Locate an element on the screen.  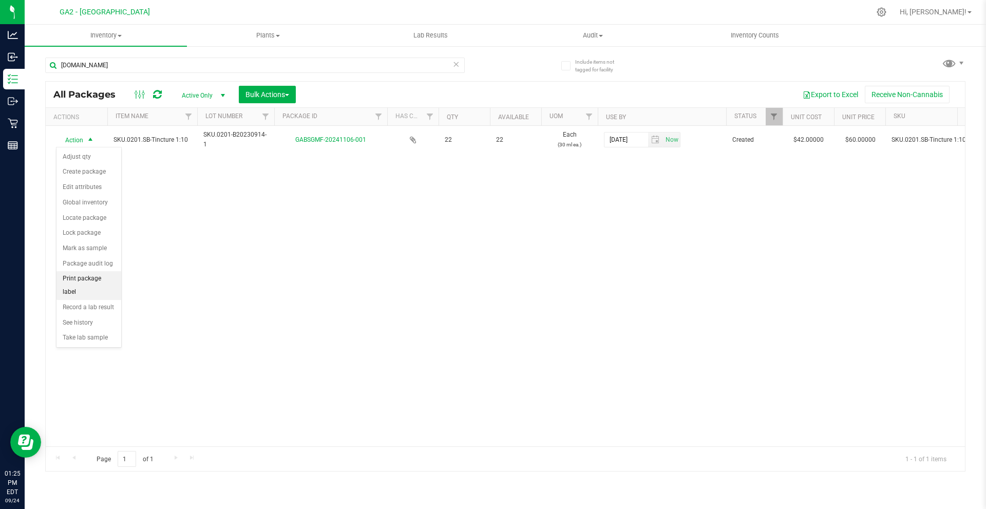
button: Receive Non-Cannabis is located at coordinates (907, 95).